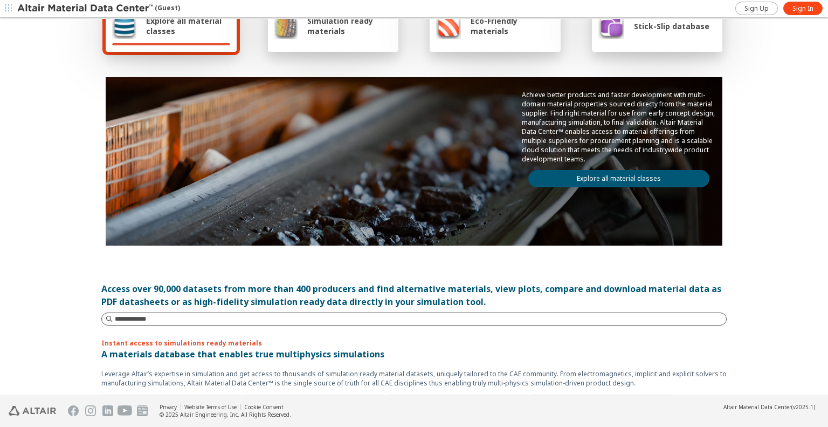 This screenshot has height=427, width=828. What do you see at coordinates (99, 9) in the screenshot?
I see `div: (Guest)` at bounding box center [99, 9].